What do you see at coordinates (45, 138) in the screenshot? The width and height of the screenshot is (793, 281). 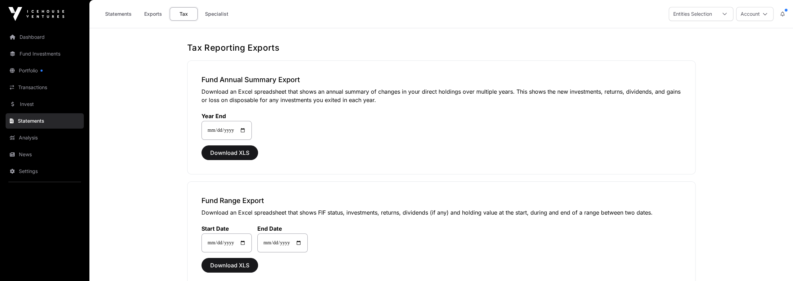 I see `a: Analysis` at bounding box center [45, 138].